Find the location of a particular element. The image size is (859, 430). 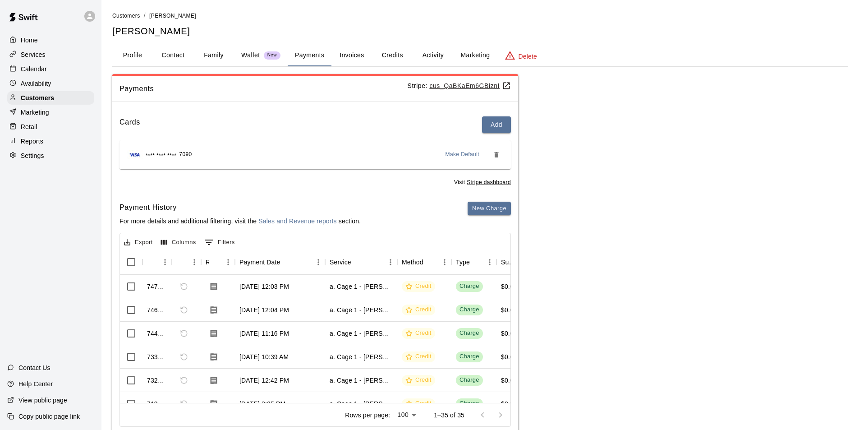

div: 747477 is located at coordinates (157, 286).